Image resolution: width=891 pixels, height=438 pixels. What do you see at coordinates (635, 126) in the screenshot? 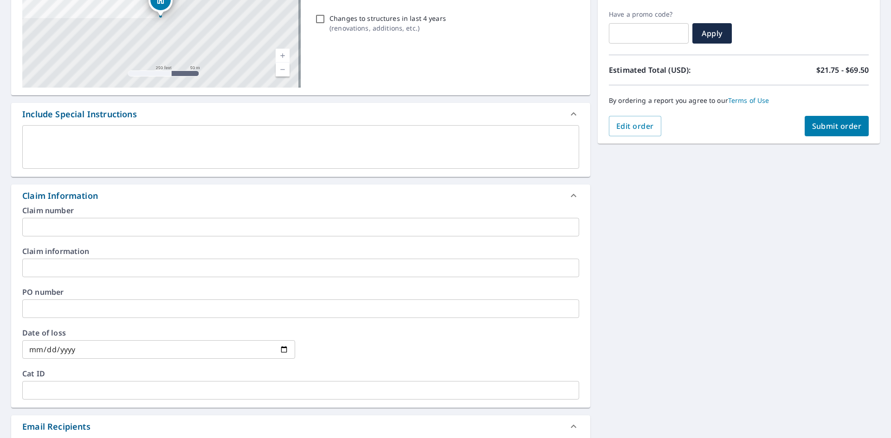
I see `span: Edit order` at bounding box center [635, 126].